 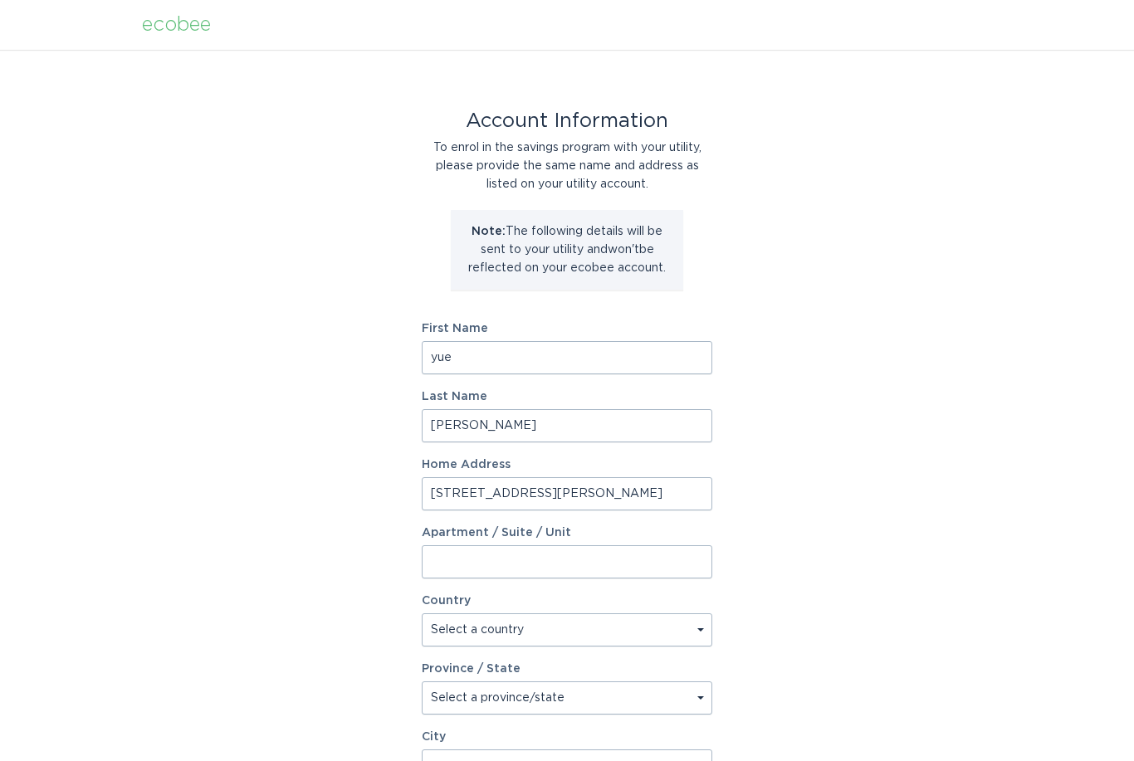 What do you see at coordinates (567, 533) in the screenshot?
I see `label: Apartment / Suite / Unit` at bounding box center [567, 533].